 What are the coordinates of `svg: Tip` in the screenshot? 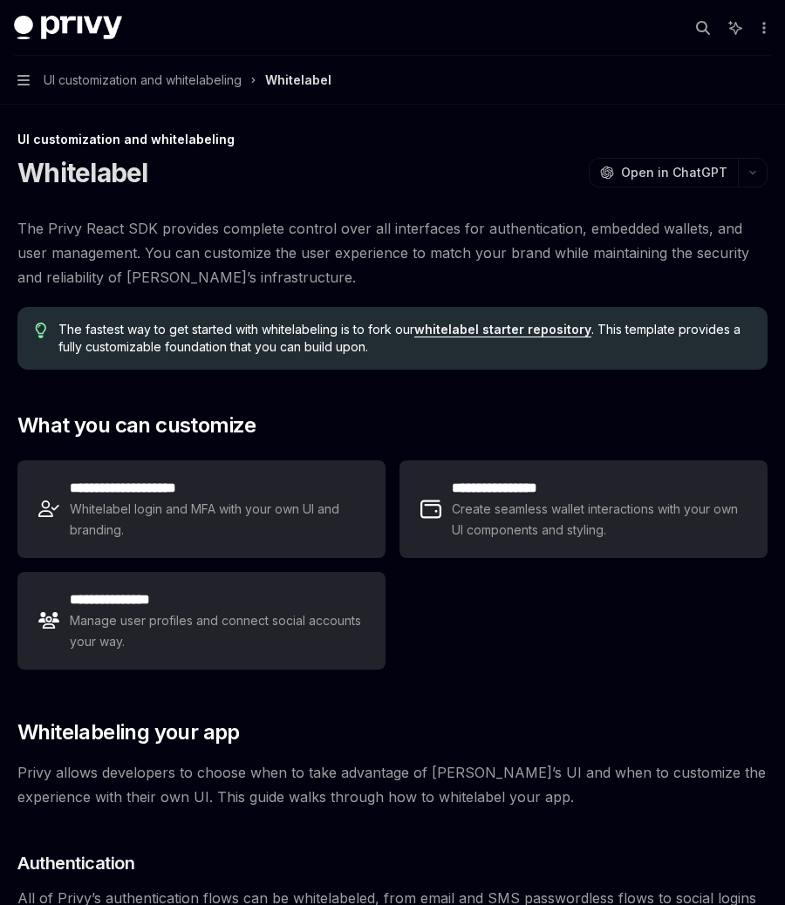 It's located at (41, 330).